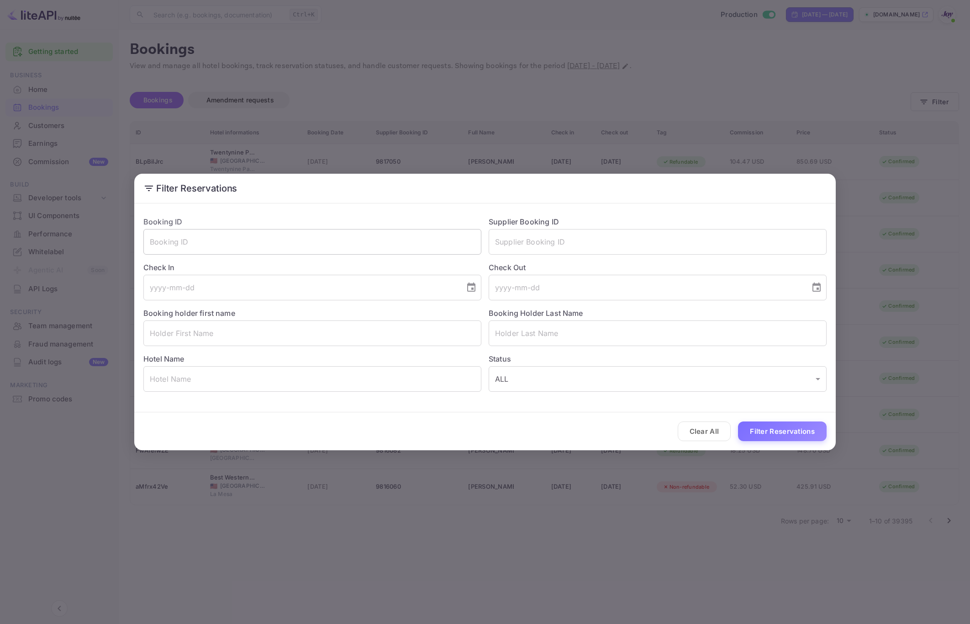  What do you see at coordinates (704, 431) in the screenshot?
I see `button: Clear All` at bounding box center [704, 431].